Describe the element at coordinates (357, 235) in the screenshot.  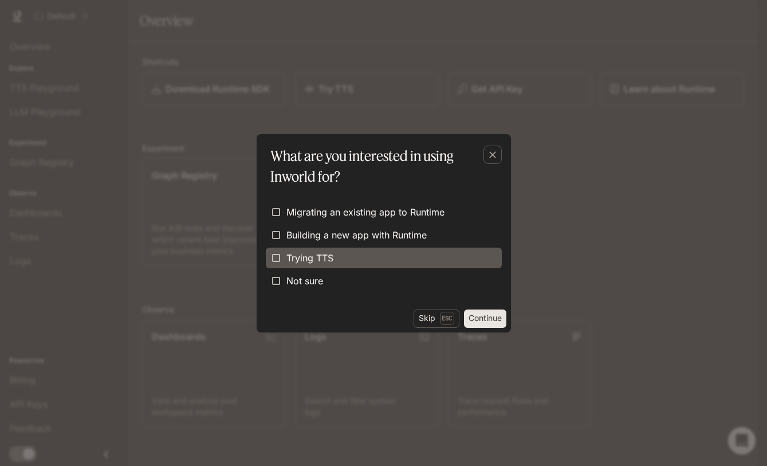
I see `span: Building a new app with Runtime` at that location.